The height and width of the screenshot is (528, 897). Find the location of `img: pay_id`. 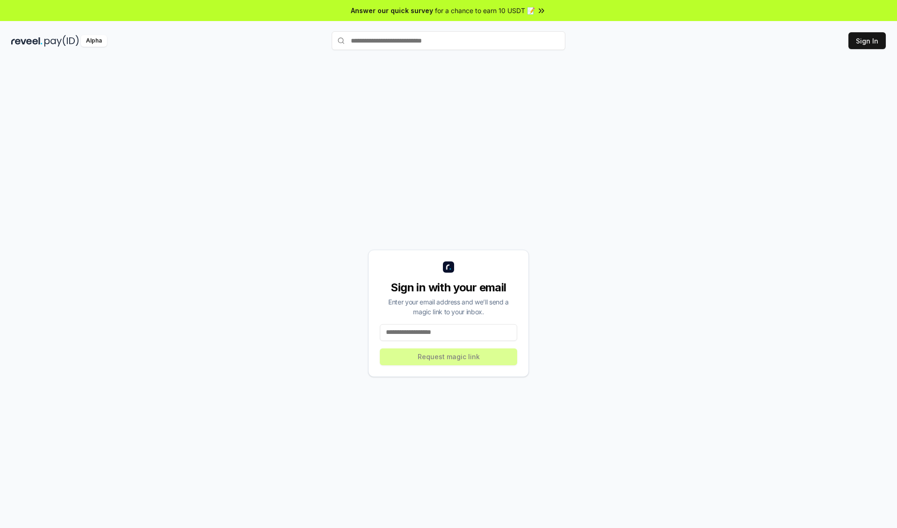

img: pay_id is located at coordinates (62, 41).